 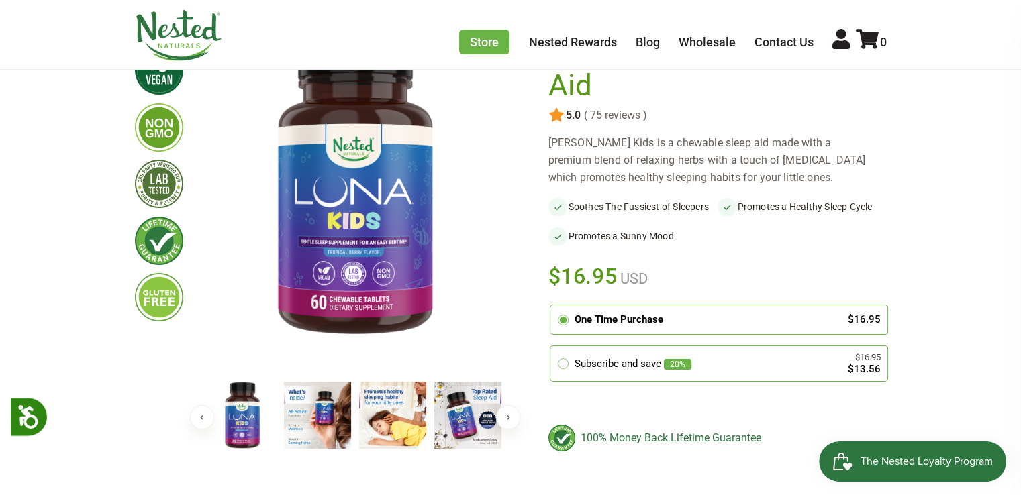 What do you see at coordinates (633, 207) in the screenshot?
I see `li: Soothes The Fussiest of Sleepers` at bounding box center [633, 207].